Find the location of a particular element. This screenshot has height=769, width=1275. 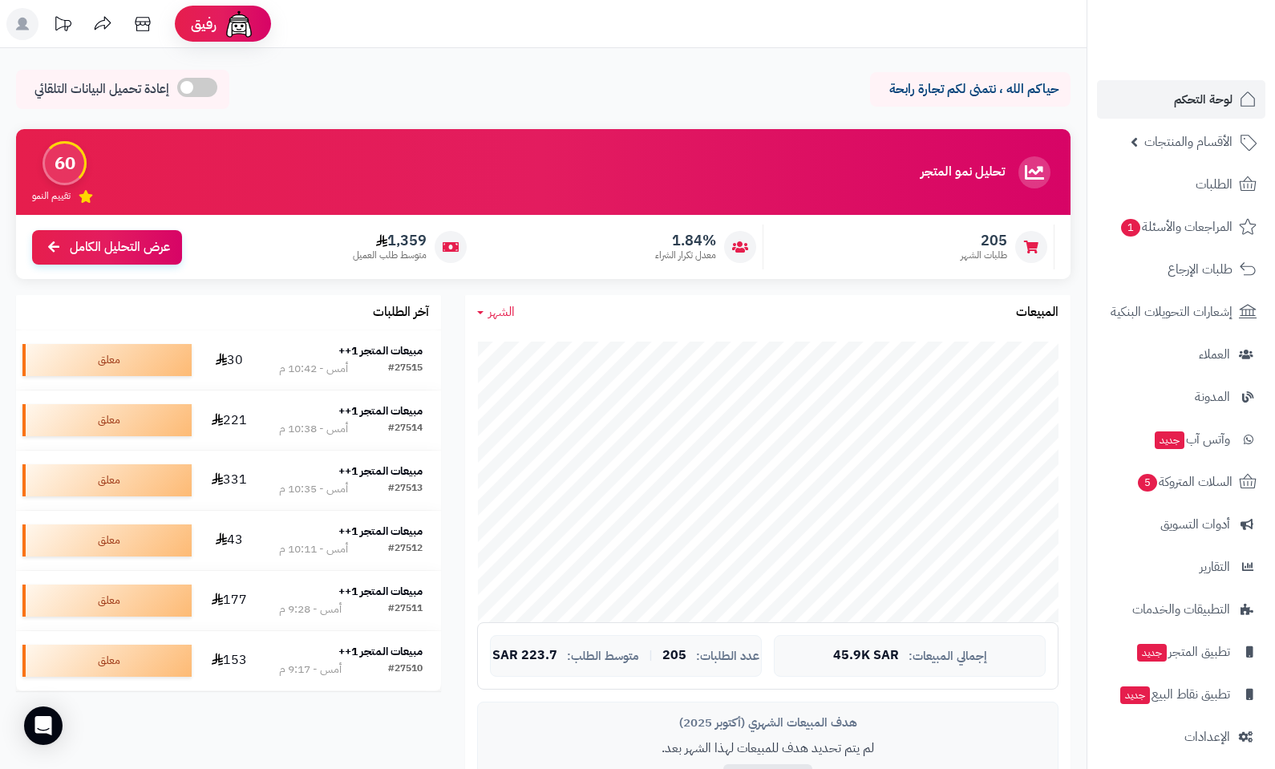

a: تطبيق نقاط البيعجديد is located at coordinates (1182, 695).